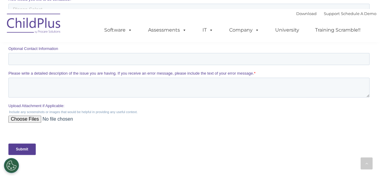 The width and height of the screenshot is (380, 176). Describe the element at coordinates (306, 14) in the screenshot. I see `a: Download` at that location.